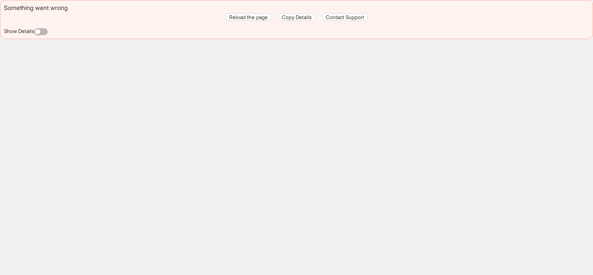 The width and height of the screenshot is (593, 275). I want to click on button: Copy Details, so click(296, 17).